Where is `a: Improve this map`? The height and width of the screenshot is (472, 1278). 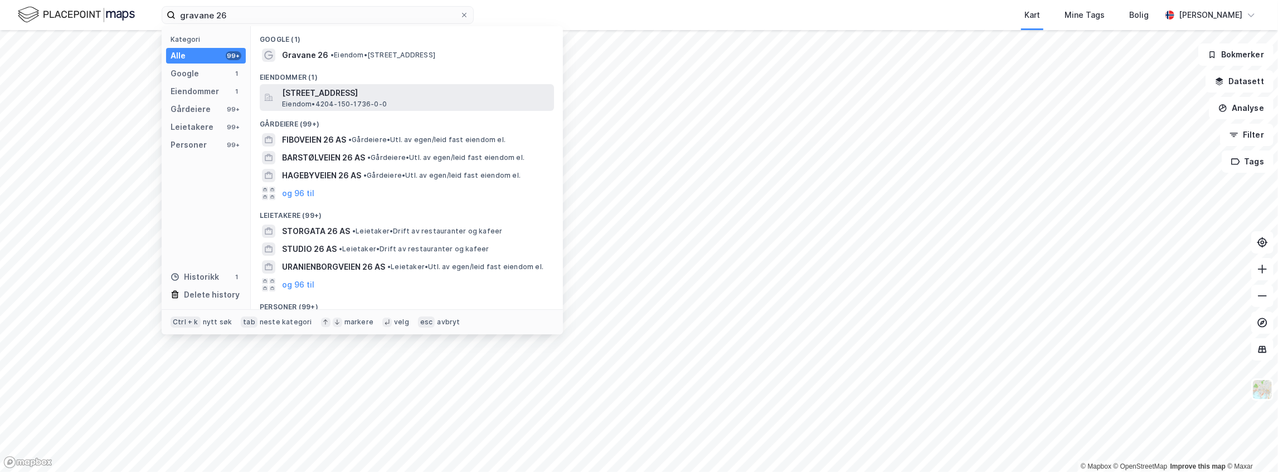 a: Improve this map is located at coordinates (1198, 467).